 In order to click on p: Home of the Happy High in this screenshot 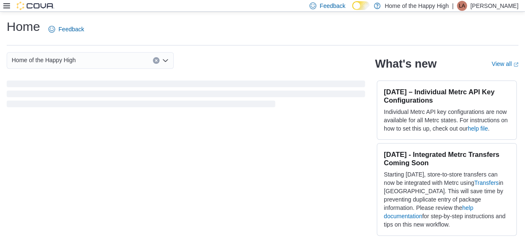, I will do `click(416, 6)`.